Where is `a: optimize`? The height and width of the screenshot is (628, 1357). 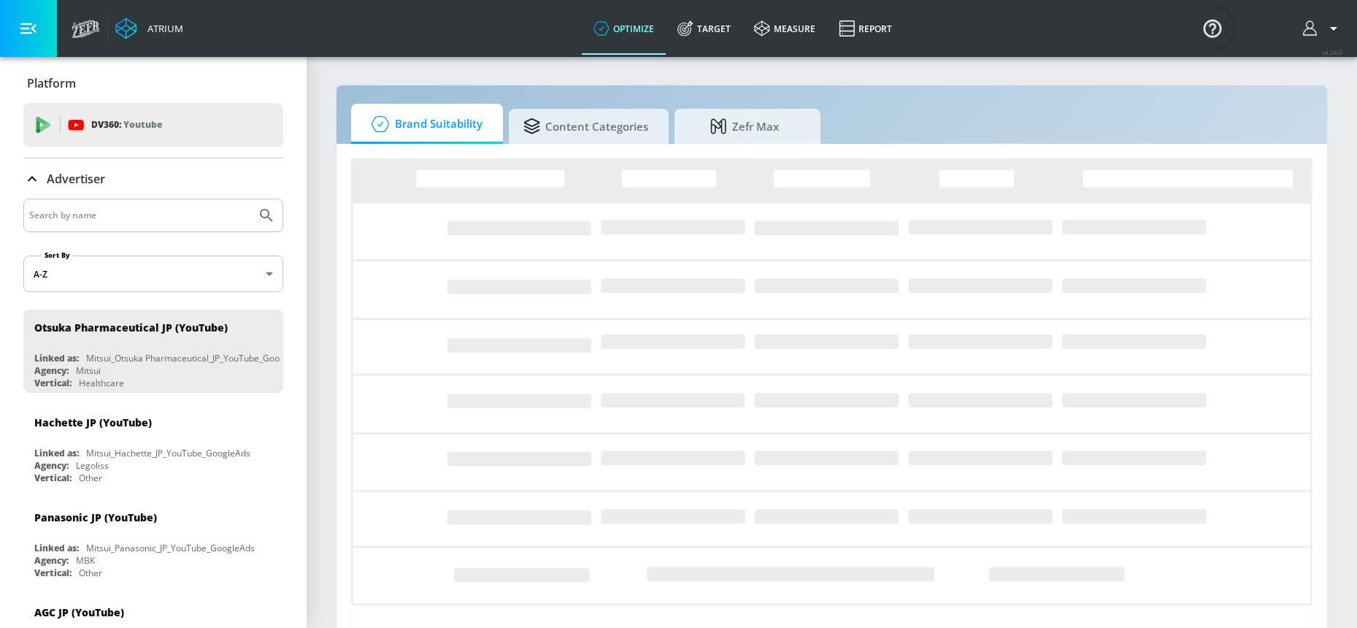
a: optimize is located at coordinates (624, 28).